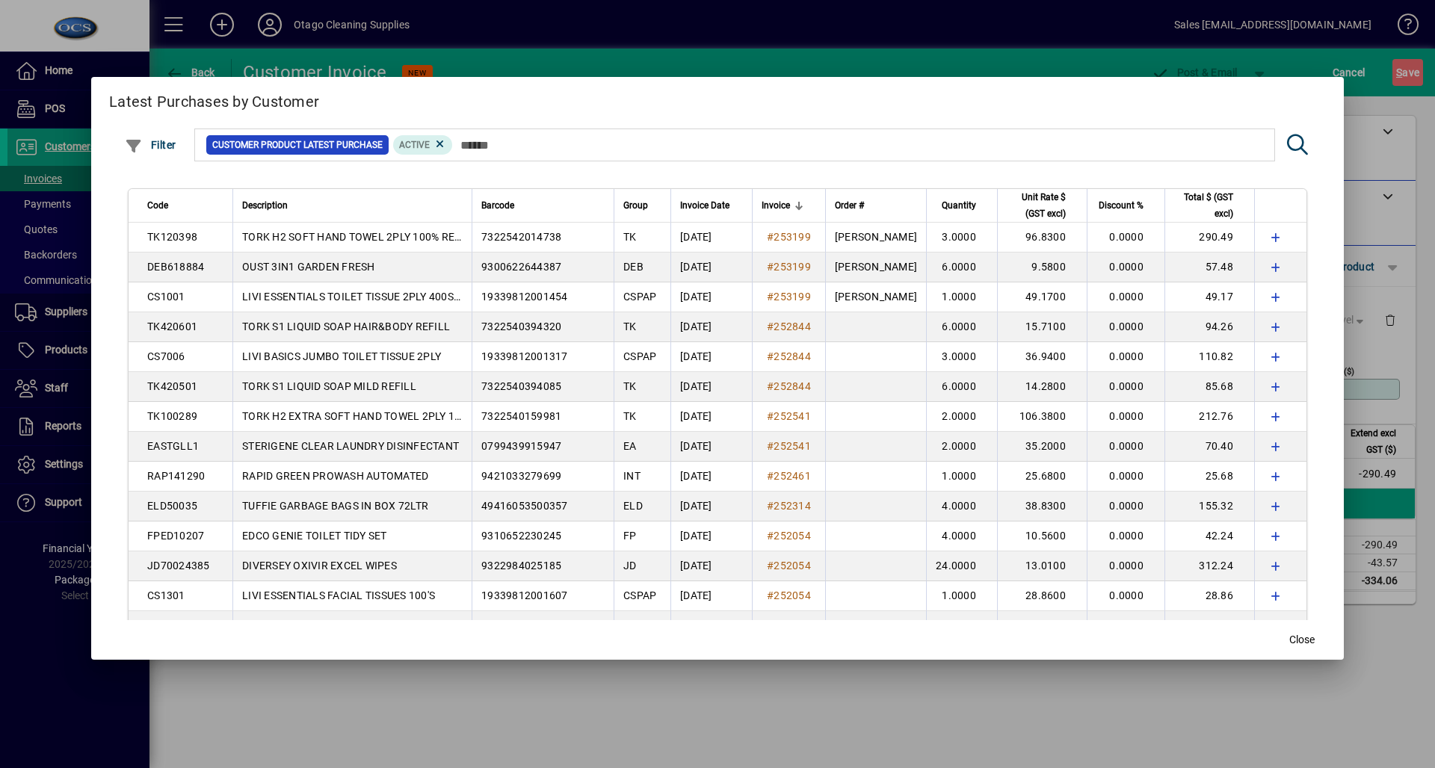 The image size is (1435, 768). I want to click on a: #251858, so click(788, 625).